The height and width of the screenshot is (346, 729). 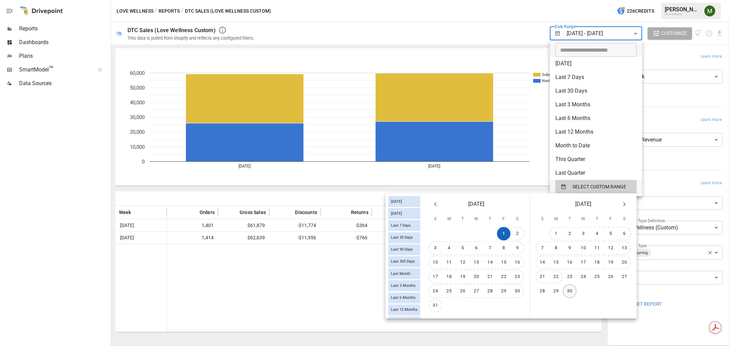 What do you see at coordinates (449, 291) in the screenshot?
I see `button: 25` at bounding box center [449, 291].